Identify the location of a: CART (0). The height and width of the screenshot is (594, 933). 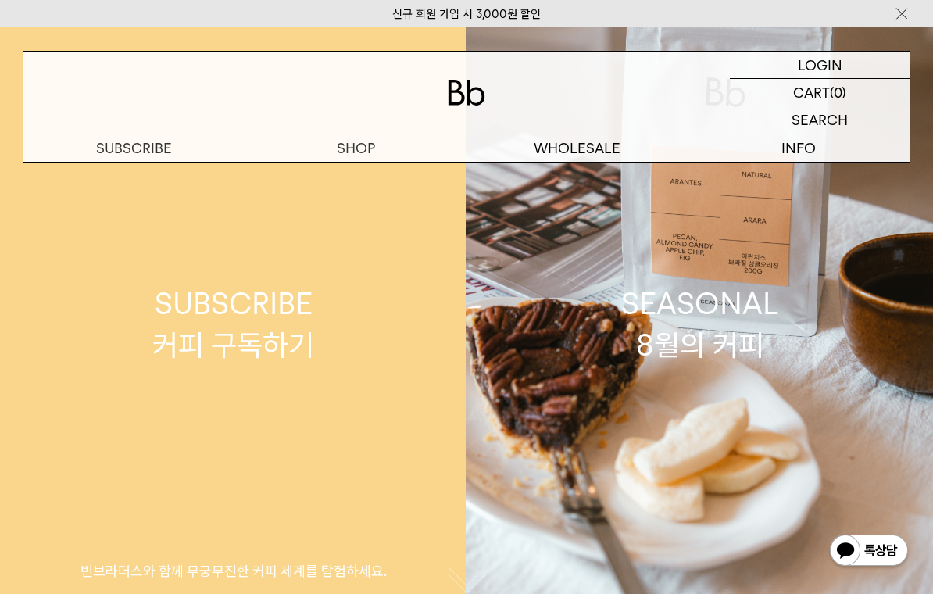
(819, 92).